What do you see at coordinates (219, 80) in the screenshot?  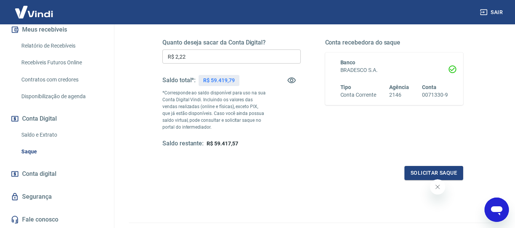 I see `p: R$ 59.419,79` at bounding box center [219, 80].